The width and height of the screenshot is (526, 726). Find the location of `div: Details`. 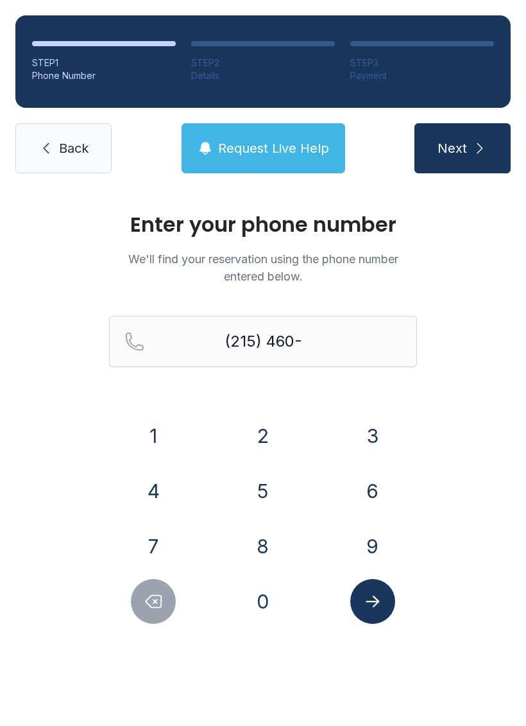

div: Details is located at coordinates (263, 76).